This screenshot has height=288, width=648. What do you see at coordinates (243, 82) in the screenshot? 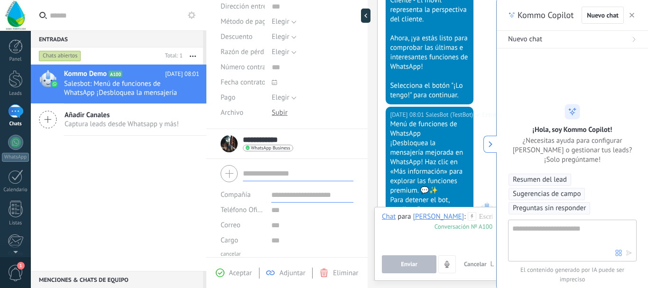
I see `span: Fecha contrato` at bounding box center [243, 82].